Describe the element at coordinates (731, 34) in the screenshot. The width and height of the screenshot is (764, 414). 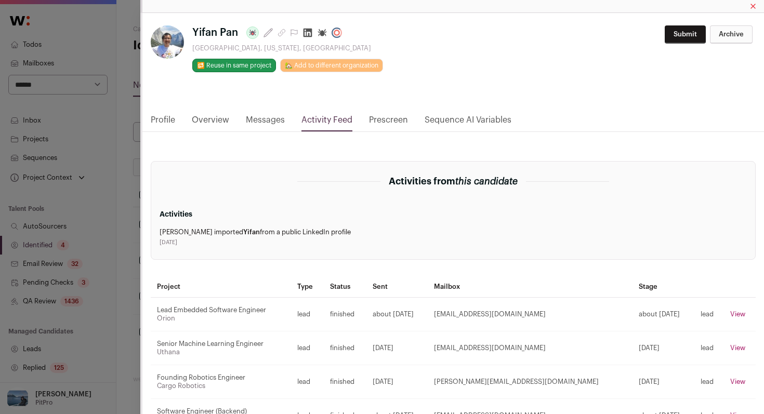
I see `button: Archive` at that location.